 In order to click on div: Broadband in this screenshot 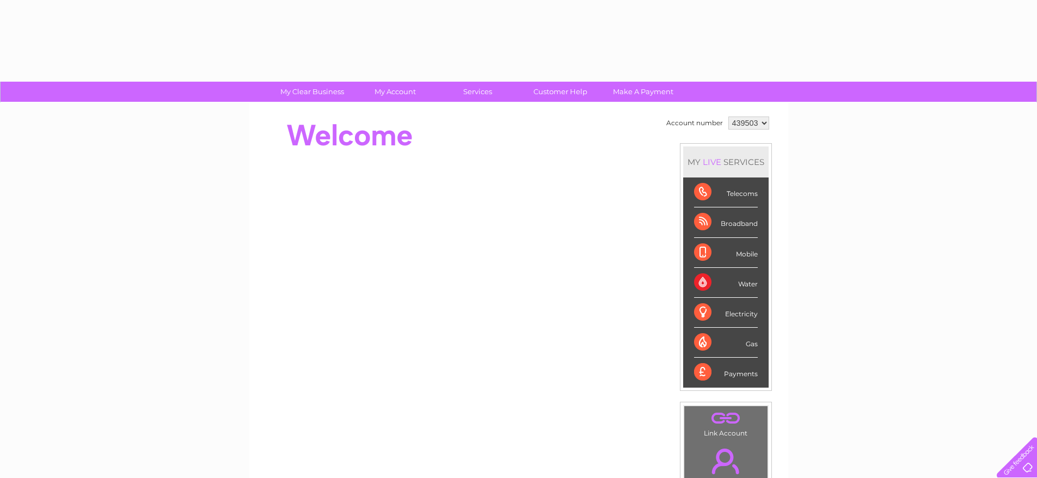, I will do `click(726, 222)`.